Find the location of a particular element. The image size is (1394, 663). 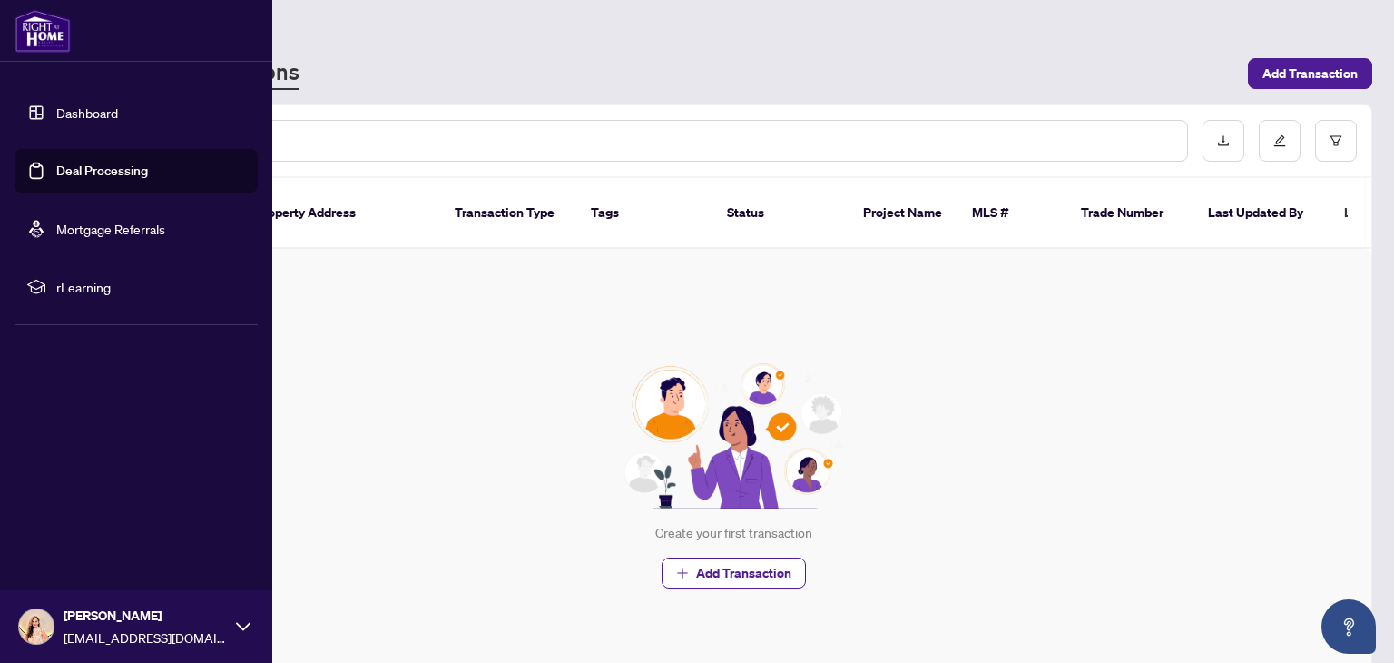

th: Tags is located at coordinates (644, 213).